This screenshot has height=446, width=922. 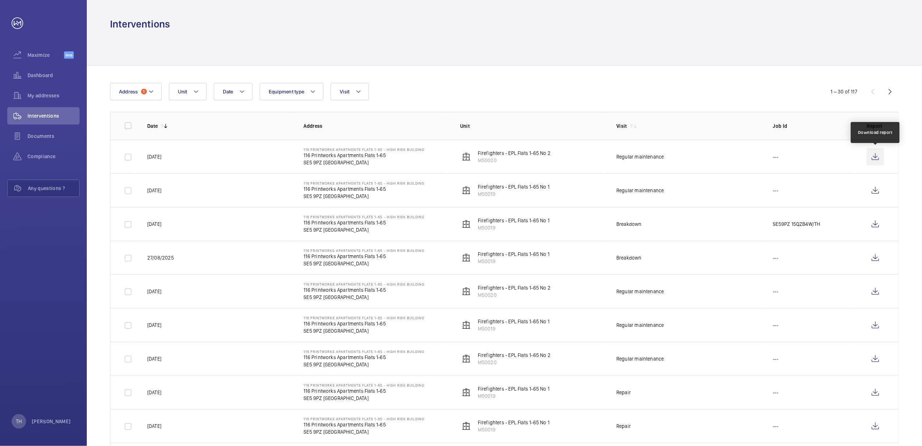 I want to click on h1: Interventions, so click(x=140, y=24).